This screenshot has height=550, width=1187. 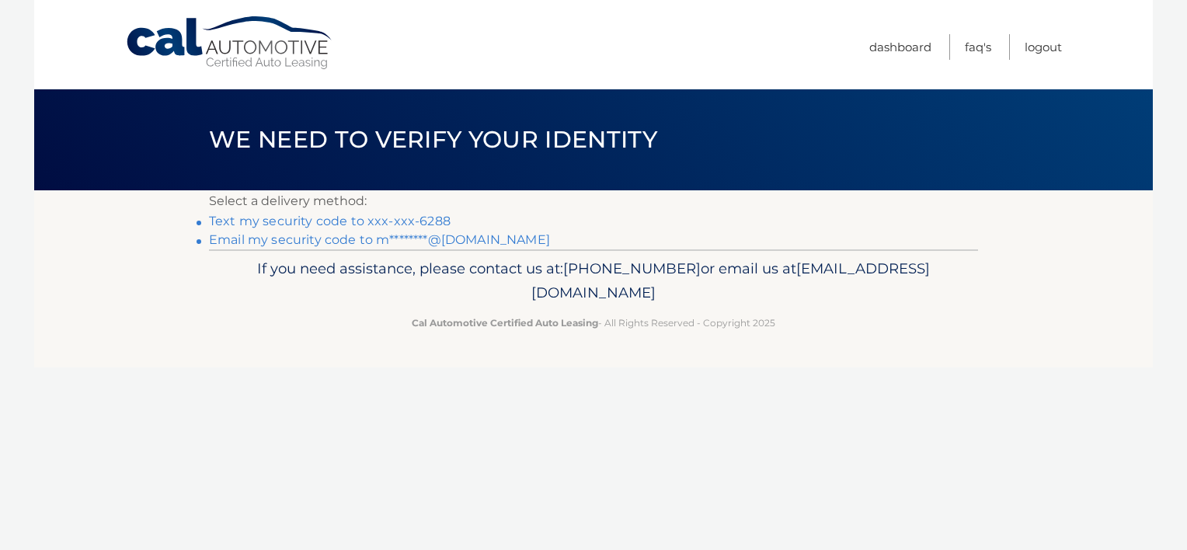 What do you see at coordinates (593, 281) in the screenshot?
I see `p: If you need assistance, please contact us at: or email us at` at bounding box center [593, 281].